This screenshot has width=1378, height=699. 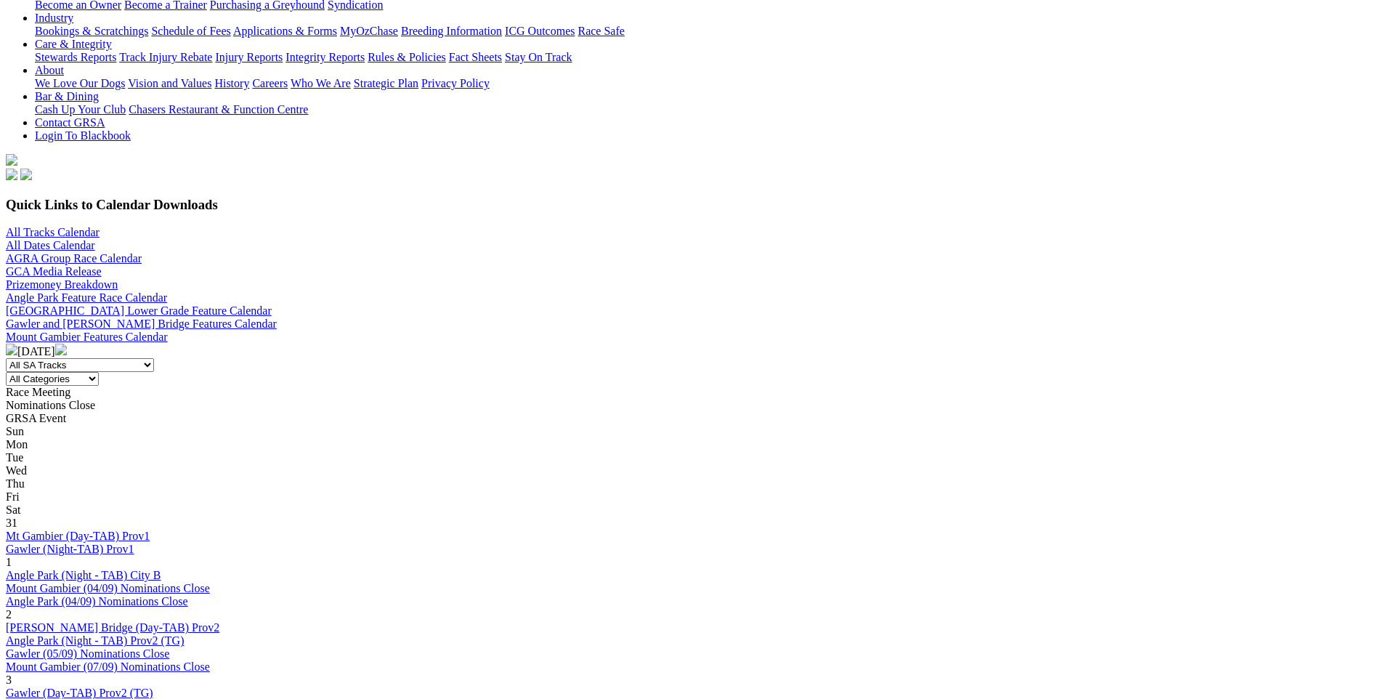 What do you see at coordinates (540, 31) in the screenshot?
I see `a: ICG Outcomes` at bounding box center [540, 31].